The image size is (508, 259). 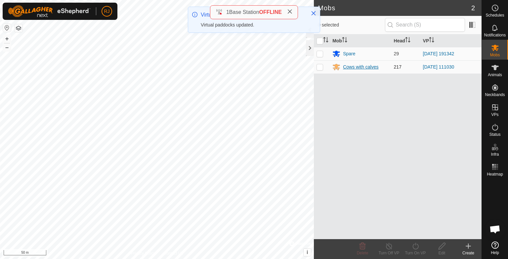 I want to click on span: Status, so click(x=495, y=134).